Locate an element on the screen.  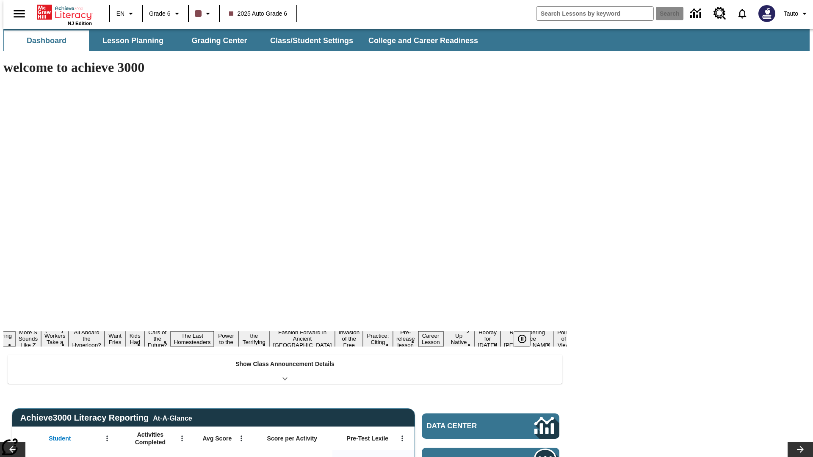
span: Pre-Test Lexile is located at coordinates (367, 438).